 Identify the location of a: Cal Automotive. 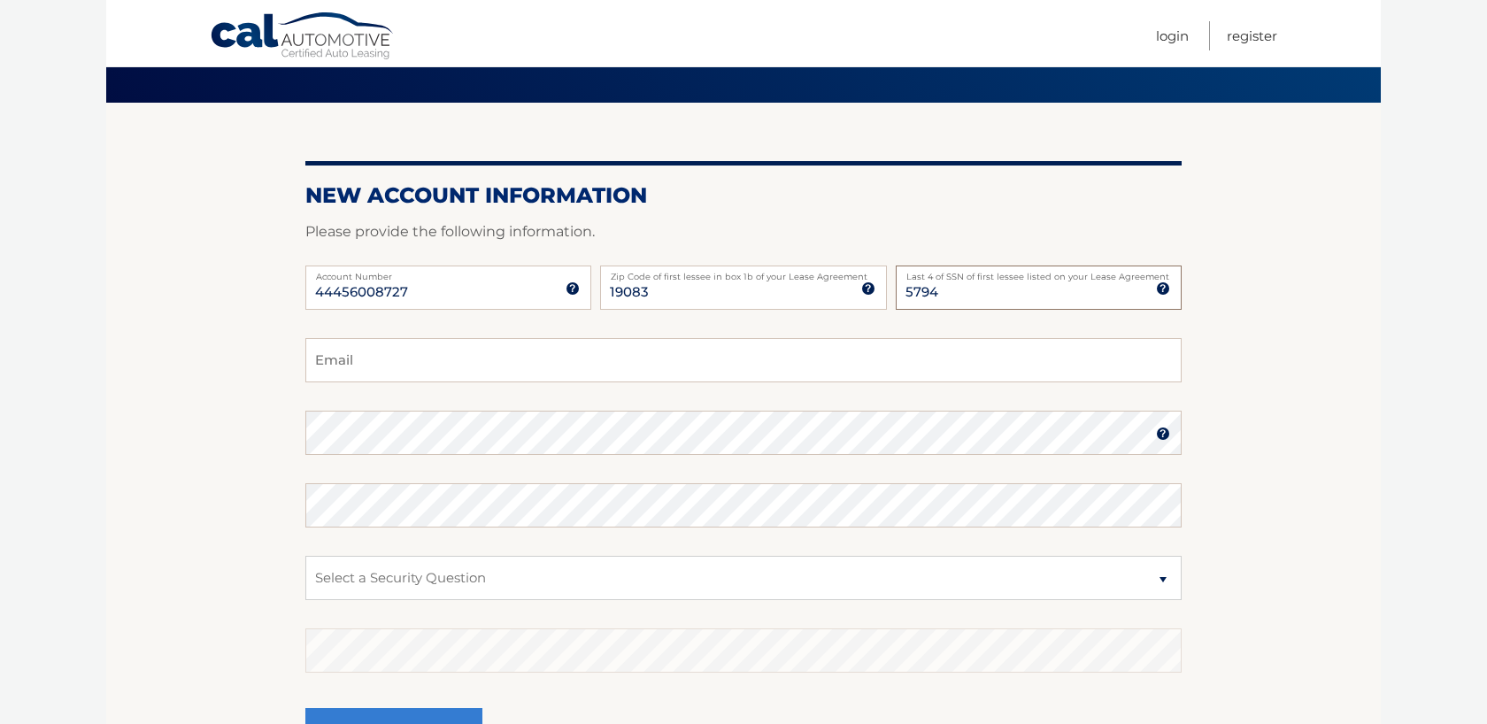
(303, 37).